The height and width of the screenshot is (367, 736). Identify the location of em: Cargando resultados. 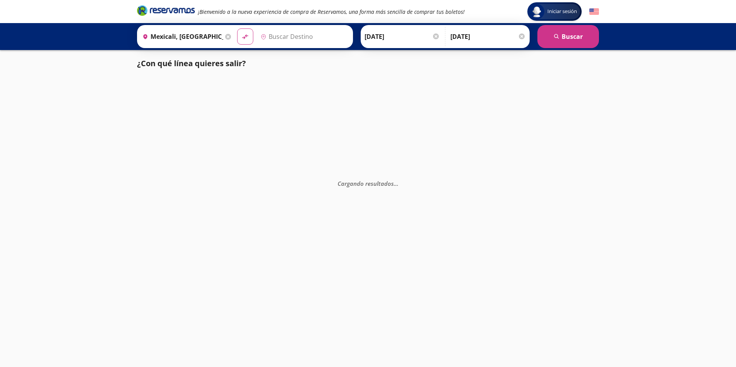
(368, 184).